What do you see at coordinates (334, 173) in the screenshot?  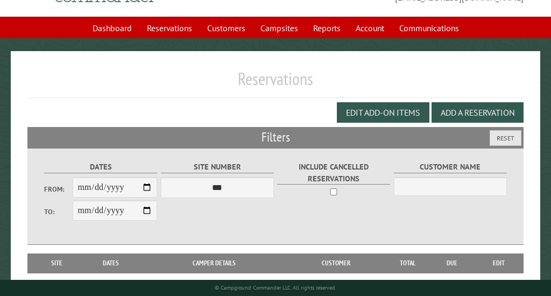 I see `label: Include Cancelled Reservations` at bounding box center [334, 173].